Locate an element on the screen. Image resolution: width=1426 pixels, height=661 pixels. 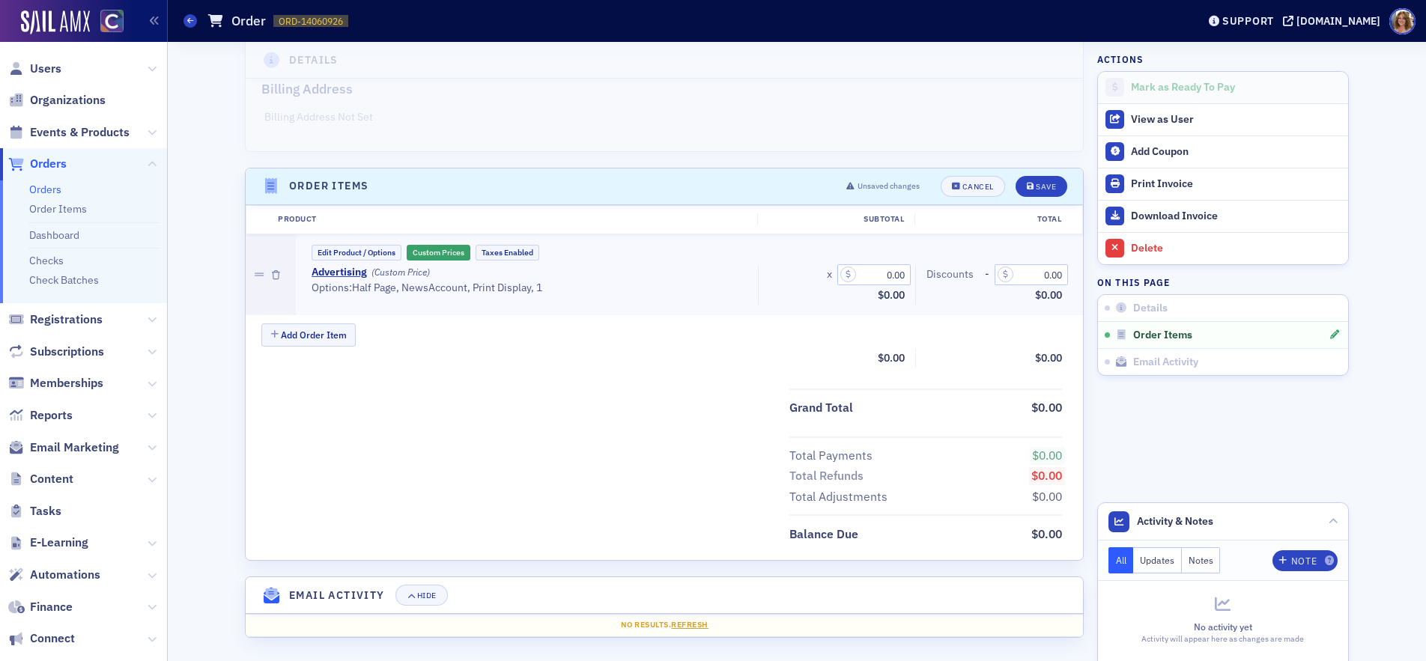
div: Delete is located at coordinates (1236, 249).